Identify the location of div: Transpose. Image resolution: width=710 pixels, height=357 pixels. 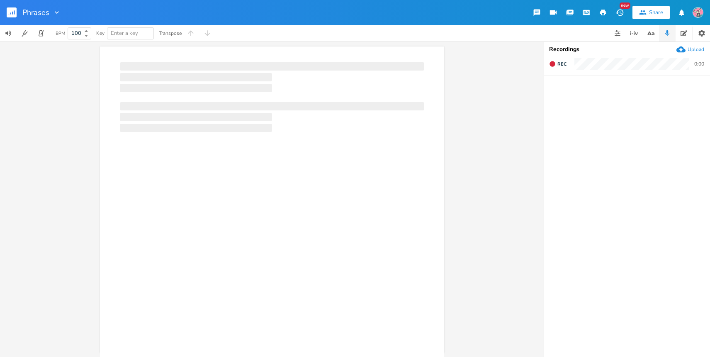
(170, 33).